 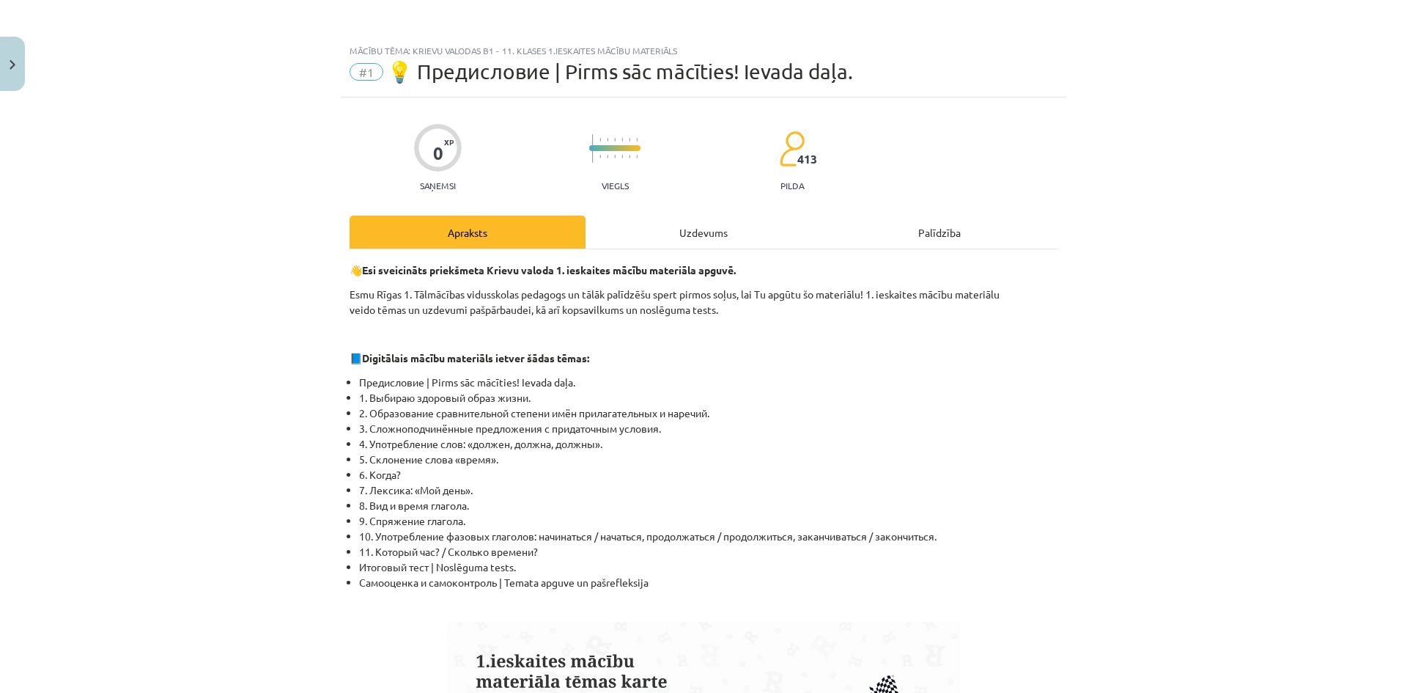 What do you see at coordinates (939, 232) in the screenshot?
I see `div: Palīdzība` at bounding box center [939, 232].